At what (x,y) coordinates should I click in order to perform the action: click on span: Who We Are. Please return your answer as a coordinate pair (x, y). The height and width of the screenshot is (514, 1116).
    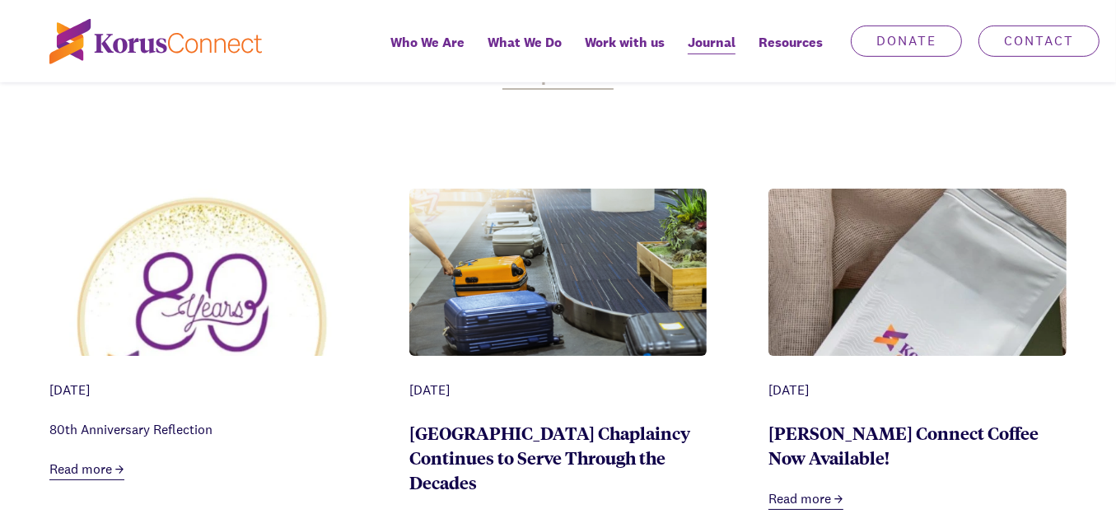
    Looking at the image, I should click on (428, 42).